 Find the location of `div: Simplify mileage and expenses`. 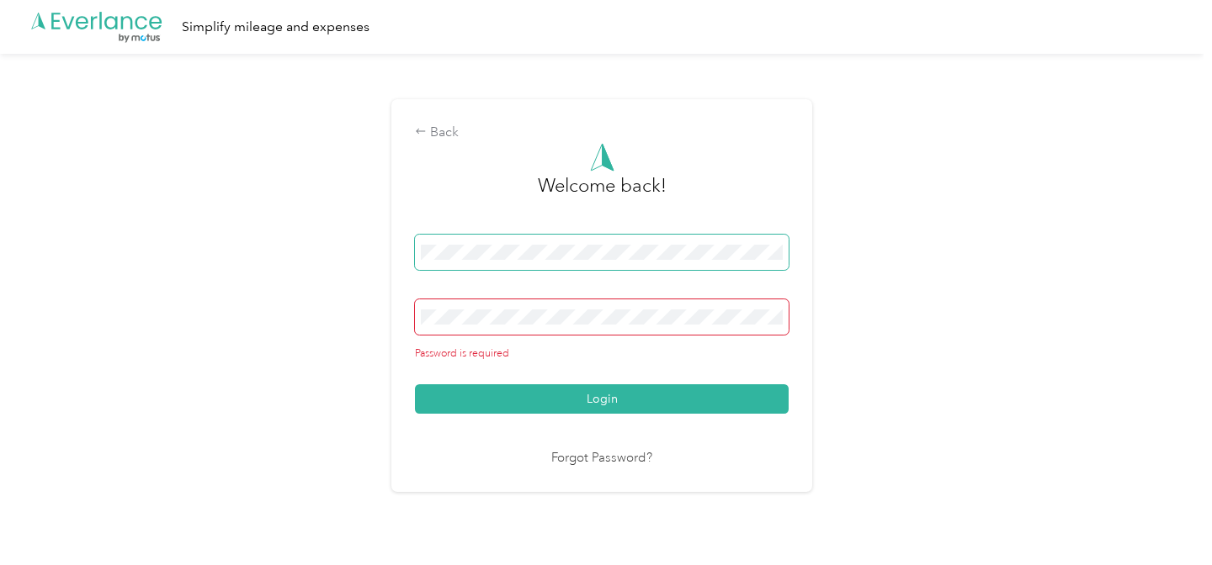

div: Simplify mileage and expenses is located at coordinates (275, 27).